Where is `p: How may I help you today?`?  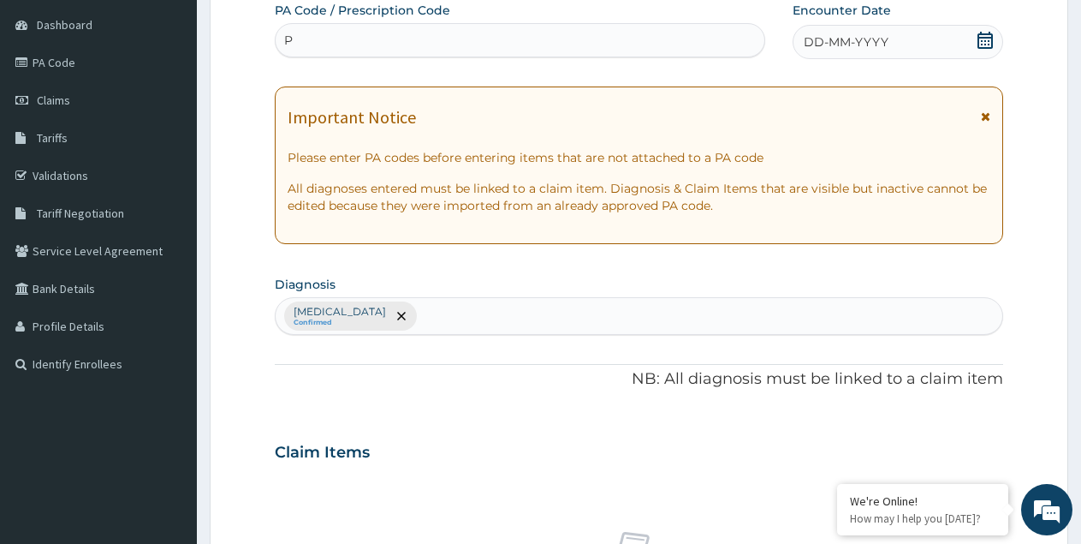
p: How may I help you today? is located at coordinates (923, 518).